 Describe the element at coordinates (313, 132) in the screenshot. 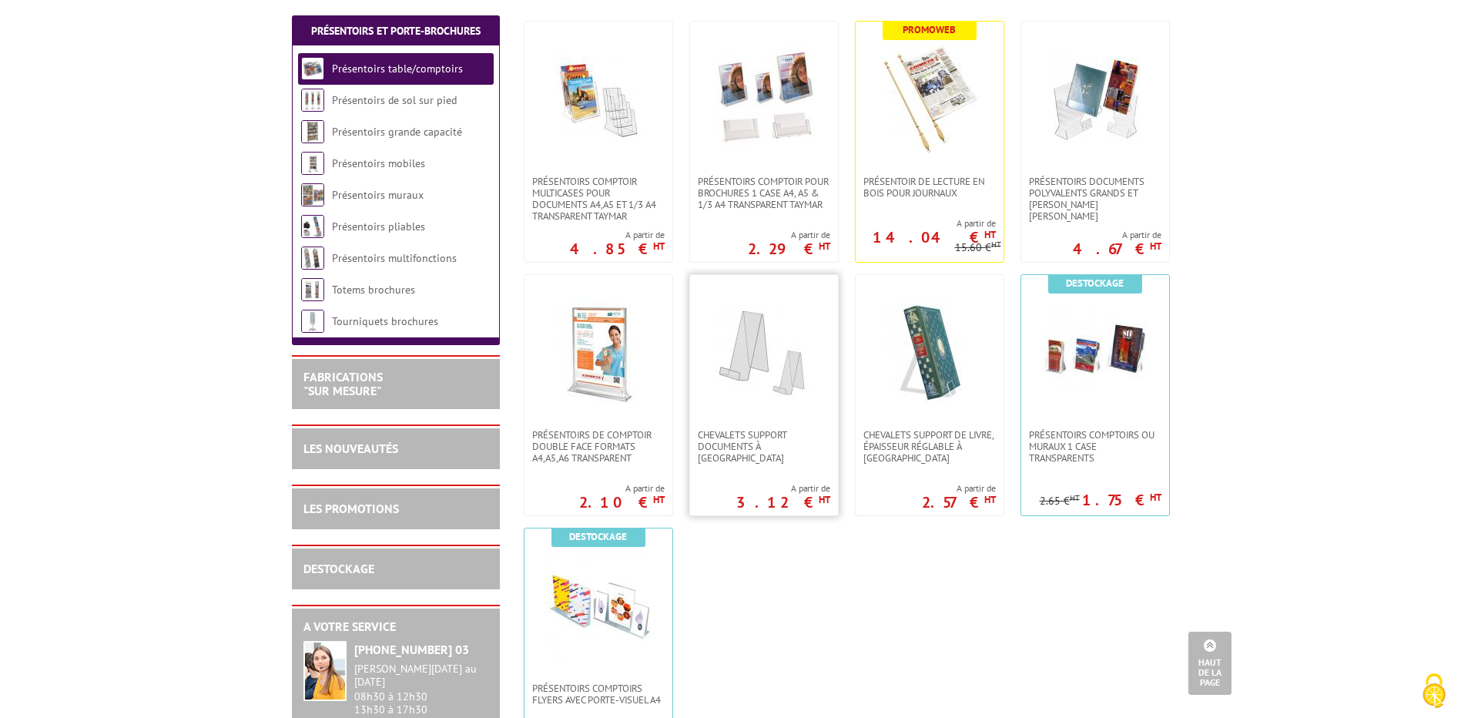

I see `img: Présentoirs grande capacité` at that location.